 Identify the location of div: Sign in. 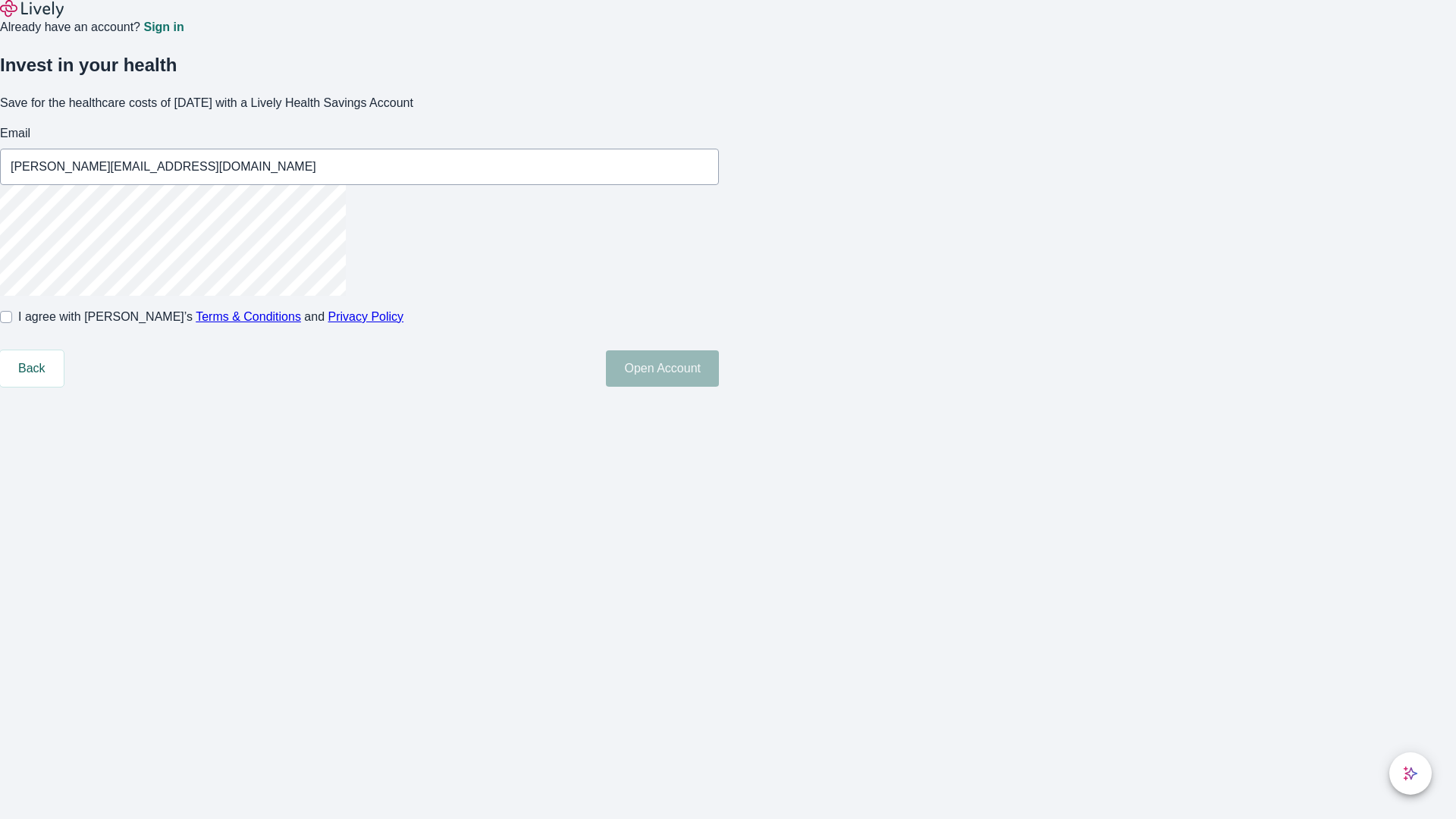
(163, 27).